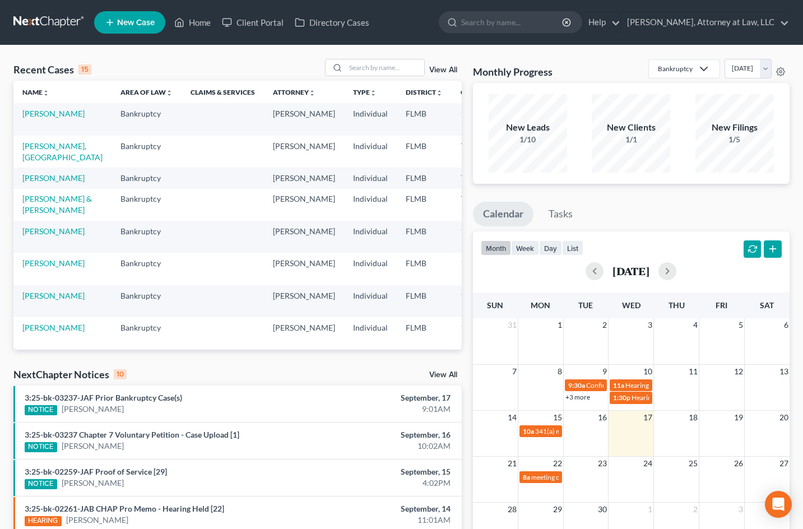 Image resolution: width=803 pixels, height=529 pixels. I want to click on a: 3:25-bk-03237 Chapter 7 Voluntary Petition - Case Upload [1], so click(132, 434).